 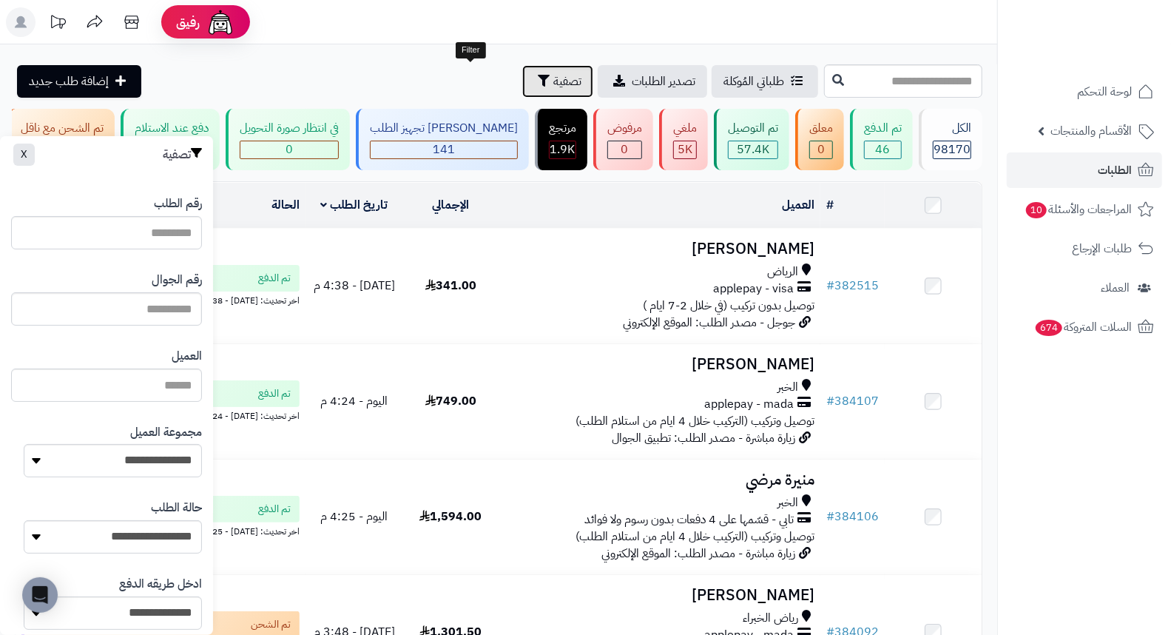 What do you see at coordinates (952, 149) in the screenshot?
I see `span: 98170` at bounding box center [952, 149].